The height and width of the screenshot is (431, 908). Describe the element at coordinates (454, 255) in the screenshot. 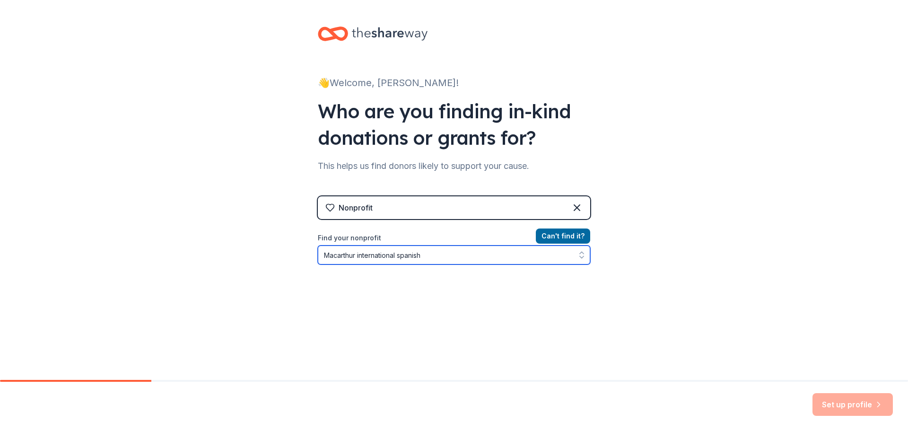

I see `input: Search by name, EIN, or city` at that location.